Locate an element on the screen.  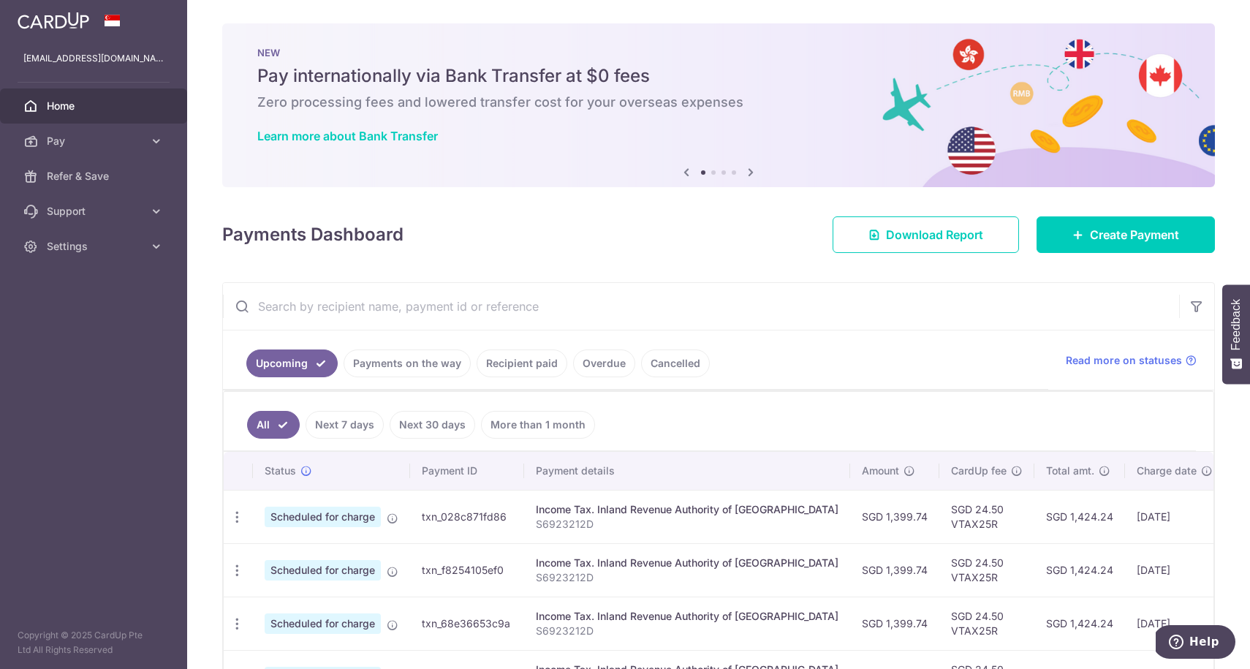
a: More than 1 month is located at coordinates (538, 425).